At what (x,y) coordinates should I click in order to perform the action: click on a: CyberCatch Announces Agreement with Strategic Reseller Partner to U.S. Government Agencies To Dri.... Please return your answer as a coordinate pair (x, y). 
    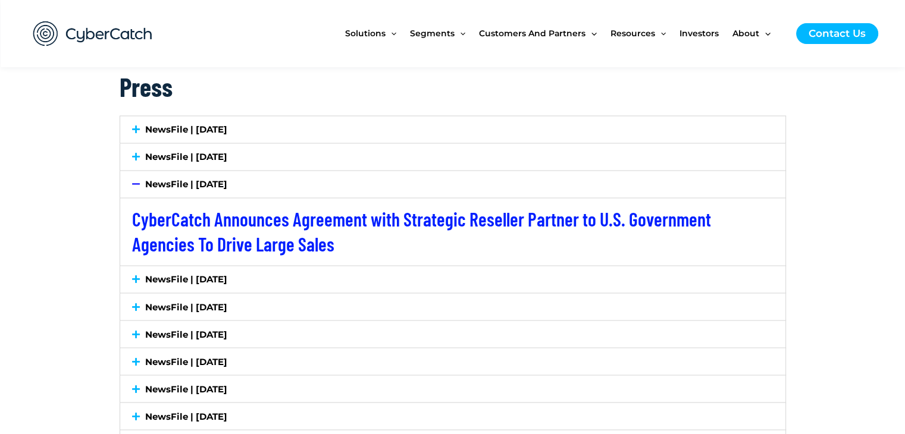
    Looking at the image, I should click on (421, 231).